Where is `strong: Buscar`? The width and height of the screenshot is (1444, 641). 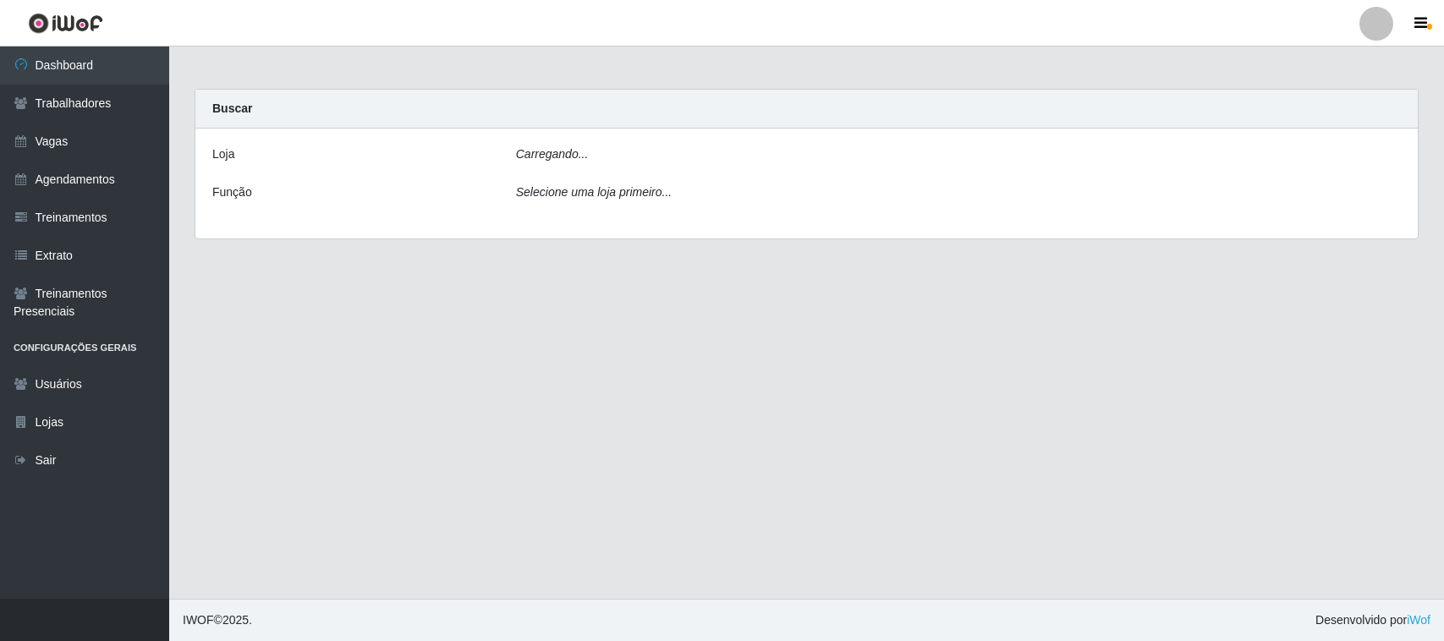 strong: Buscar is located at coordinates (232, 108).